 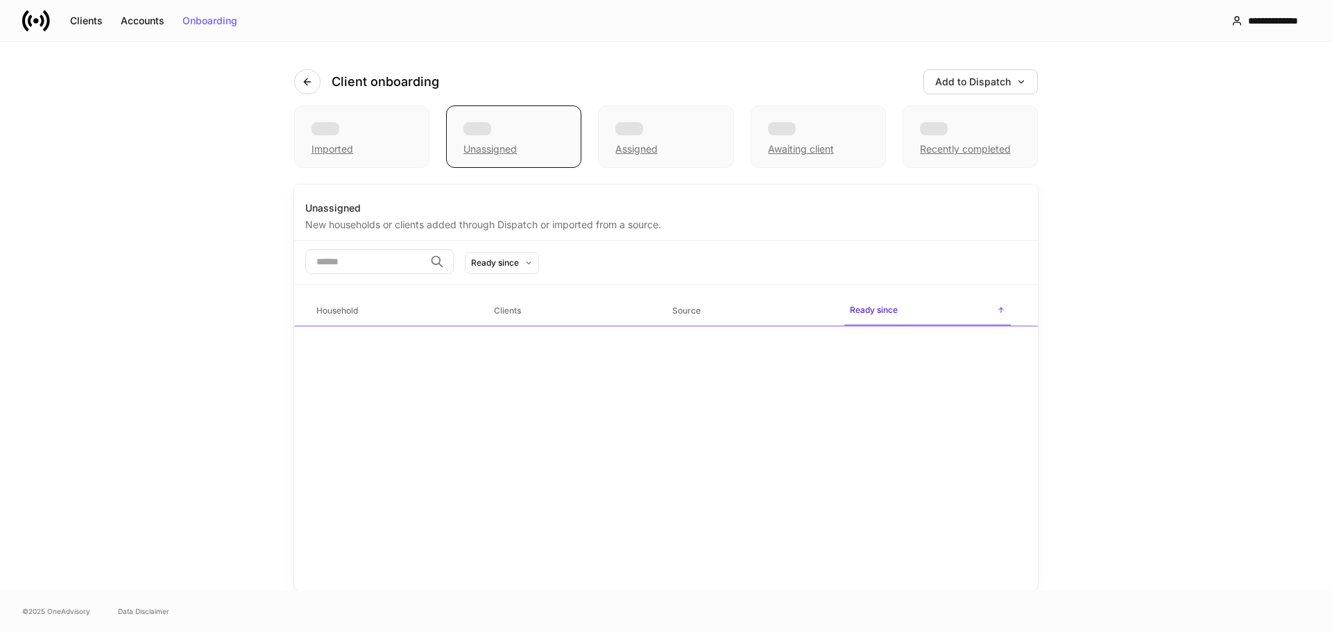 I want to click on div: Ready since, so click(x=495, y=262).